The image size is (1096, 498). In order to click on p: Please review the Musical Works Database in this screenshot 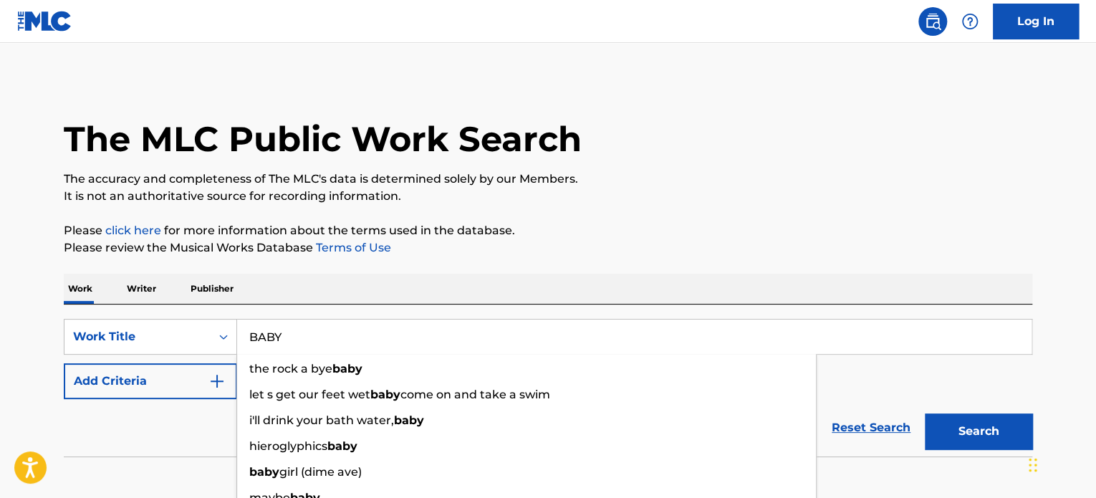, I will do `click(548, 248)`.